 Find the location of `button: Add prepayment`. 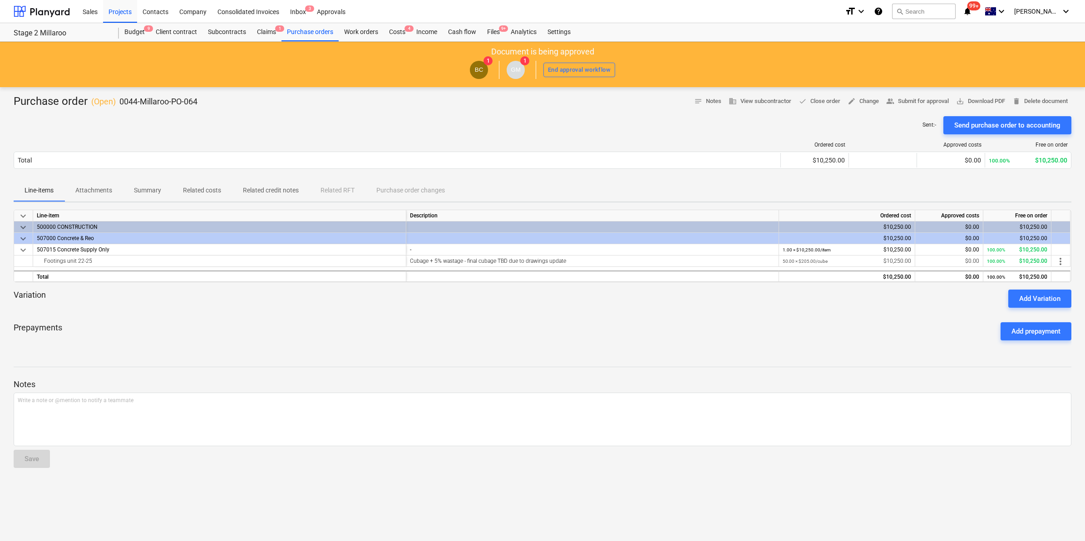

button: Add prepayment is located at coordinates (1036, 331).